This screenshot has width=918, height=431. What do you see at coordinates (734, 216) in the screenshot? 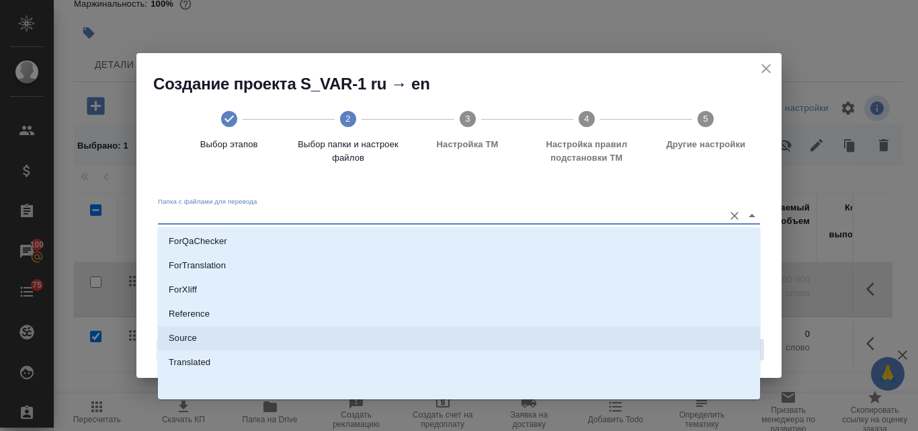
I see `button: Очистить` at bounding box center [734, 216].